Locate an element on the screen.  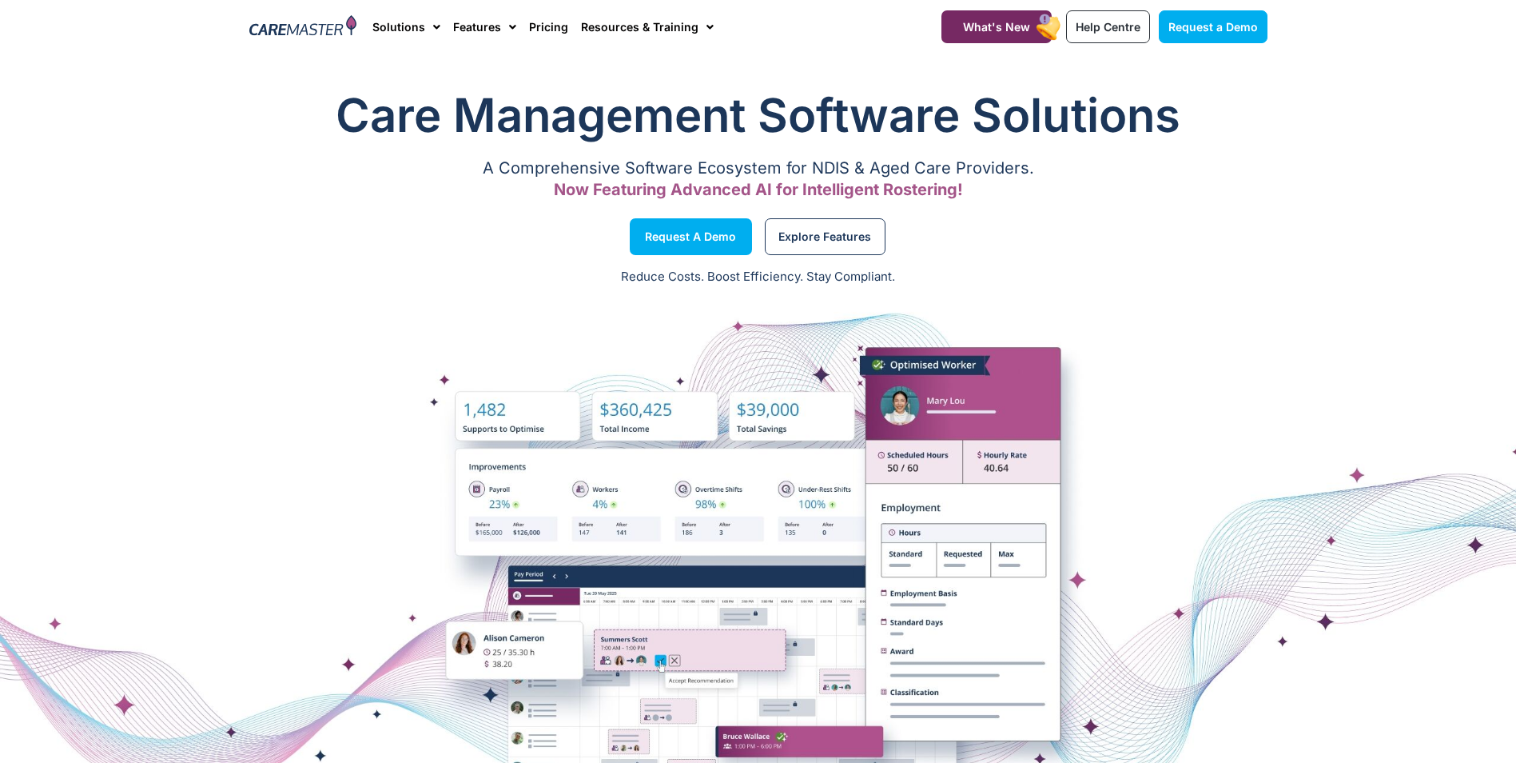
a: Help Centre is located at coordinates (1108, 26).